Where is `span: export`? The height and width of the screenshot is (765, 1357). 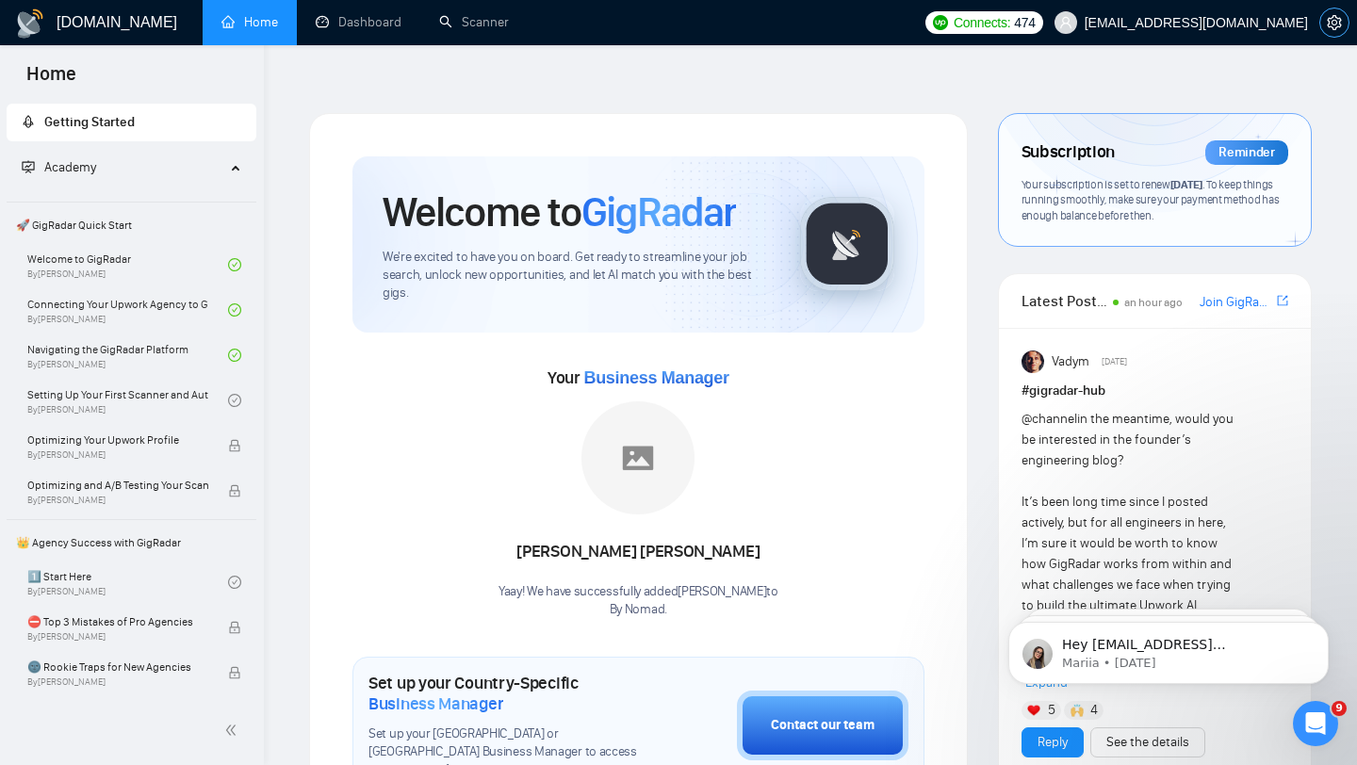 span: export is located at coordinates (1282, 301).